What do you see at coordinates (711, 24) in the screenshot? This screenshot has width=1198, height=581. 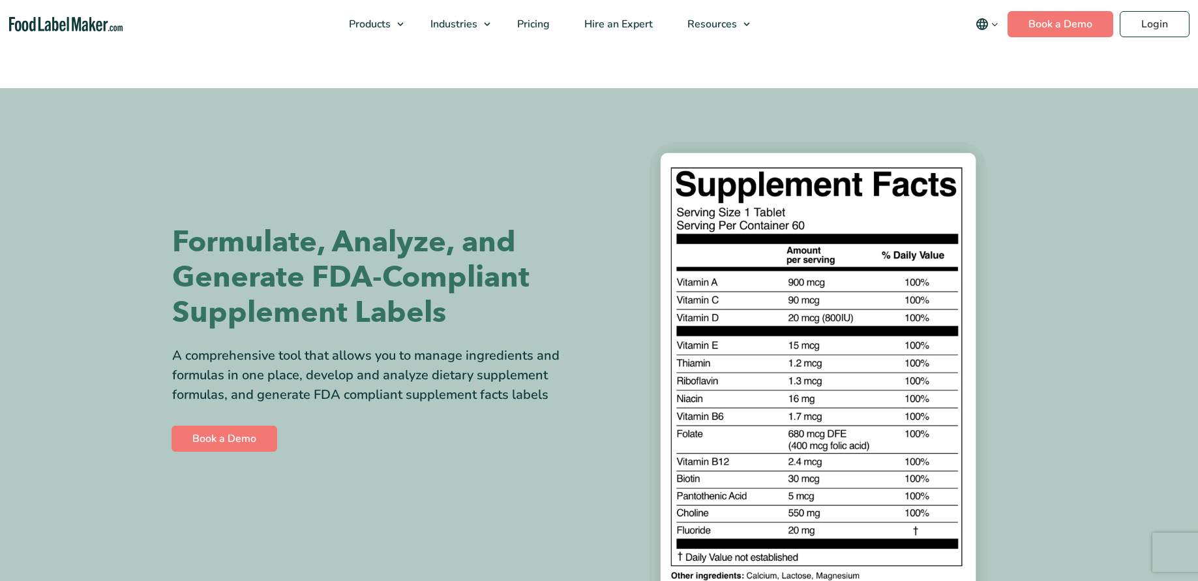 I see `span: Resources` at bounding box center [711, 24].